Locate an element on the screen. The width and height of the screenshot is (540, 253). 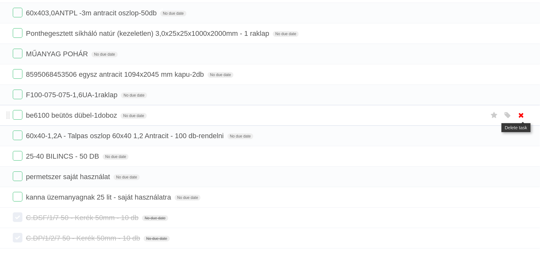
span: F100-075-075-1,6UA-1raklap is located at coordinates (72, 95).